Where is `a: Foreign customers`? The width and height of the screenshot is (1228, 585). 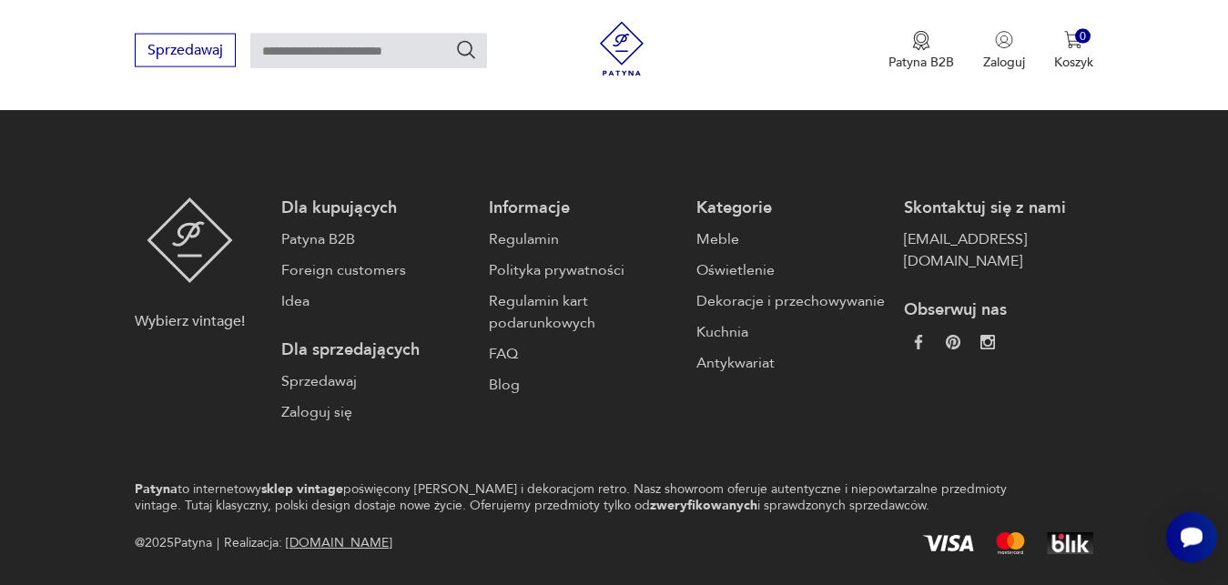
a: Foreign customers is located at coordinates (376, 270).